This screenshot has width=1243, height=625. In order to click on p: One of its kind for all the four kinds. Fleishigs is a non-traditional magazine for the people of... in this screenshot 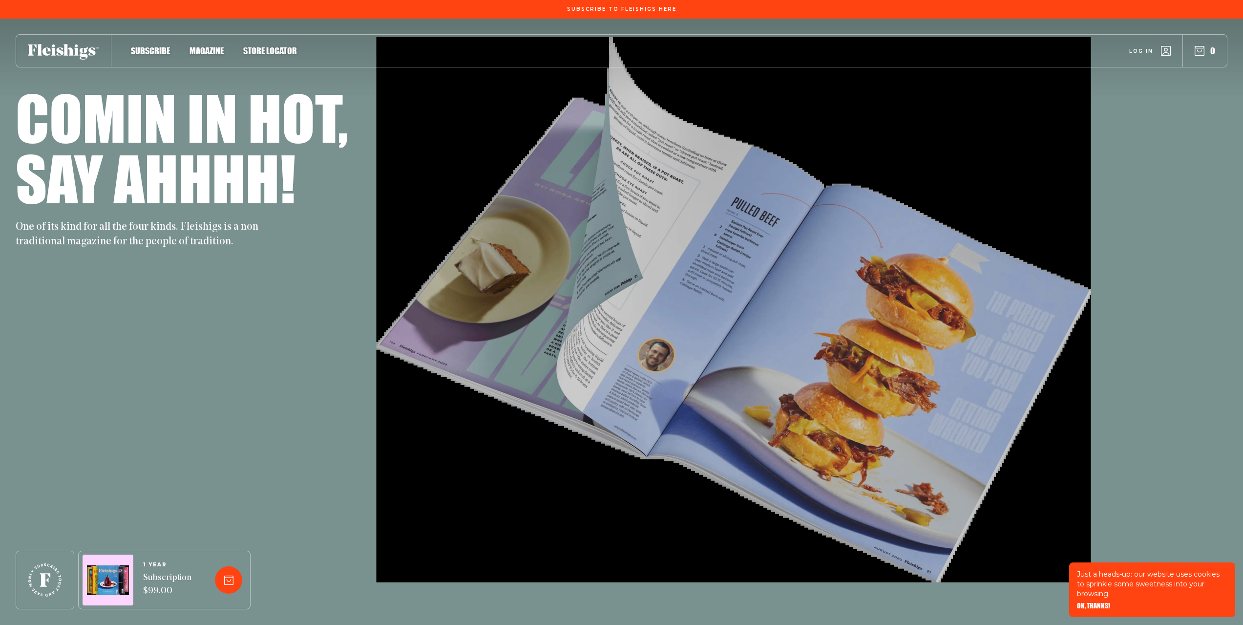, I will do `click(143, 234)`.